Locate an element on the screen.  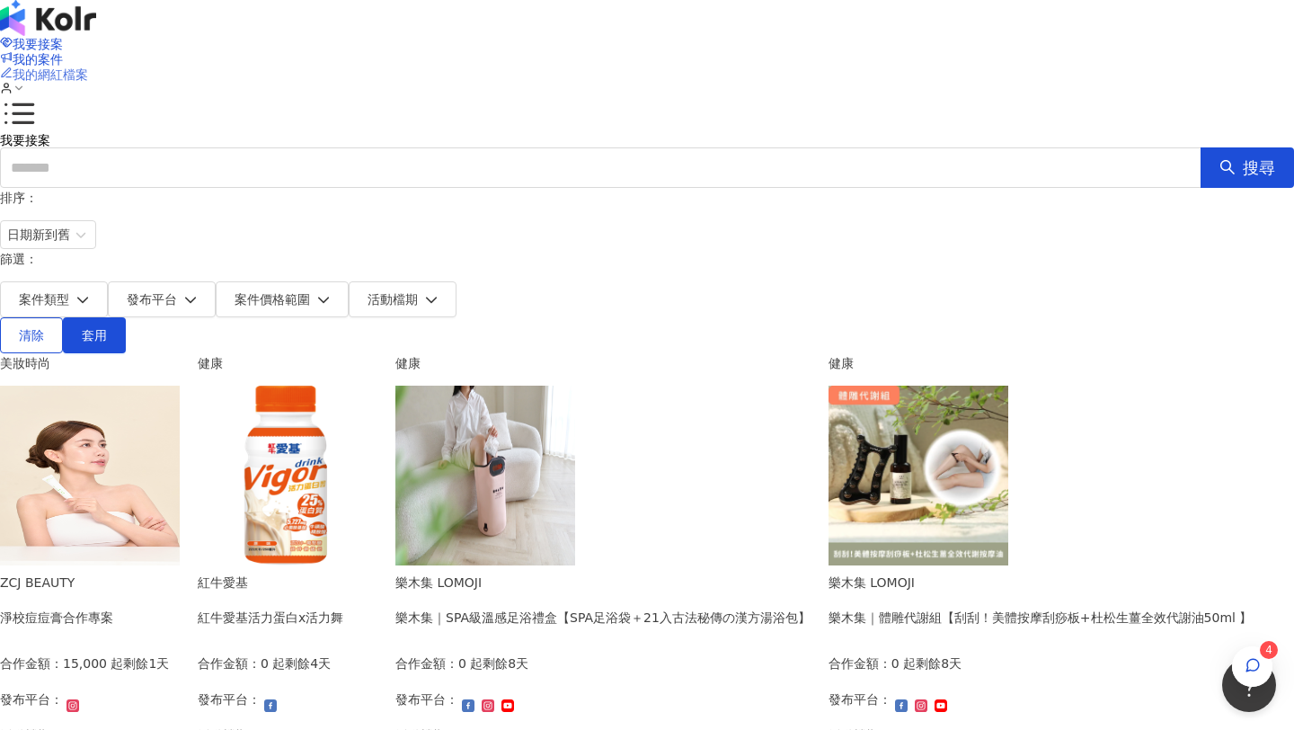
button: 活動檔期 is located at coordinates (403, 299).